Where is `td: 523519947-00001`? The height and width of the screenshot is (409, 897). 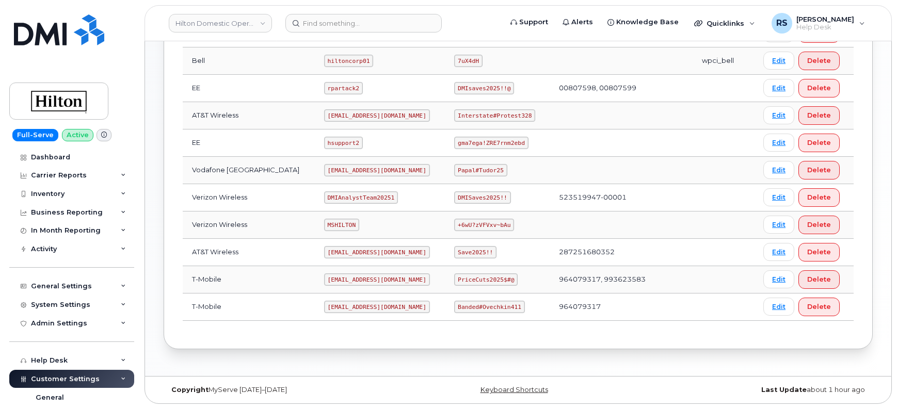 td: 523519947-00001 is located at coordinates (621, 198).